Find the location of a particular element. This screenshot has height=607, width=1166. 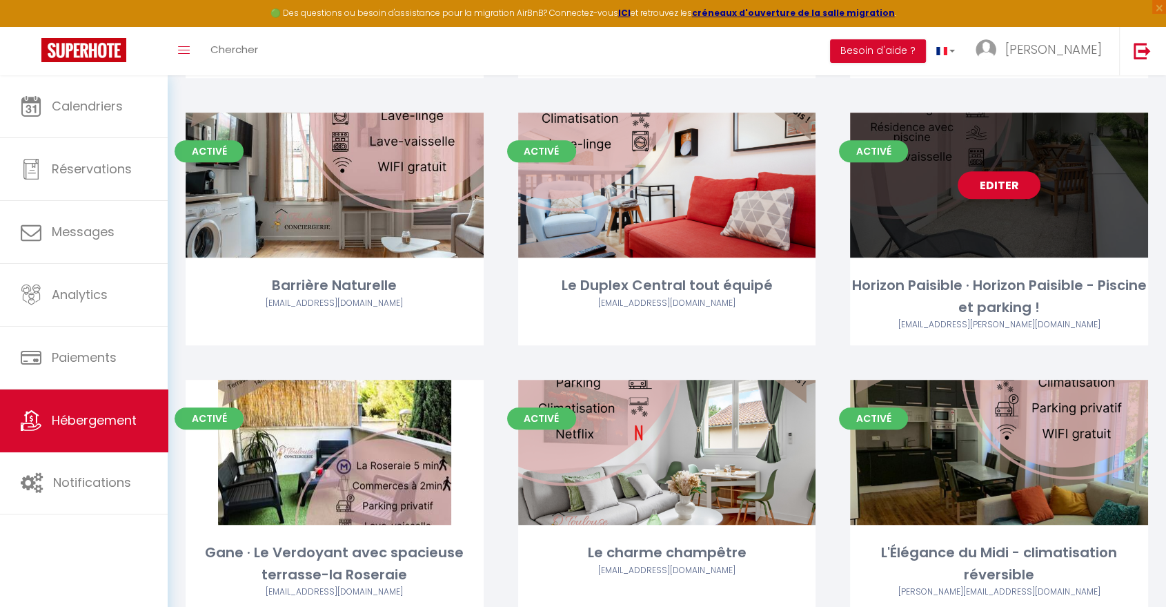

div: Gane · Le Verdoyant avec spacieuse terrasse-la Roseraie is located at coordinates (335, 563).